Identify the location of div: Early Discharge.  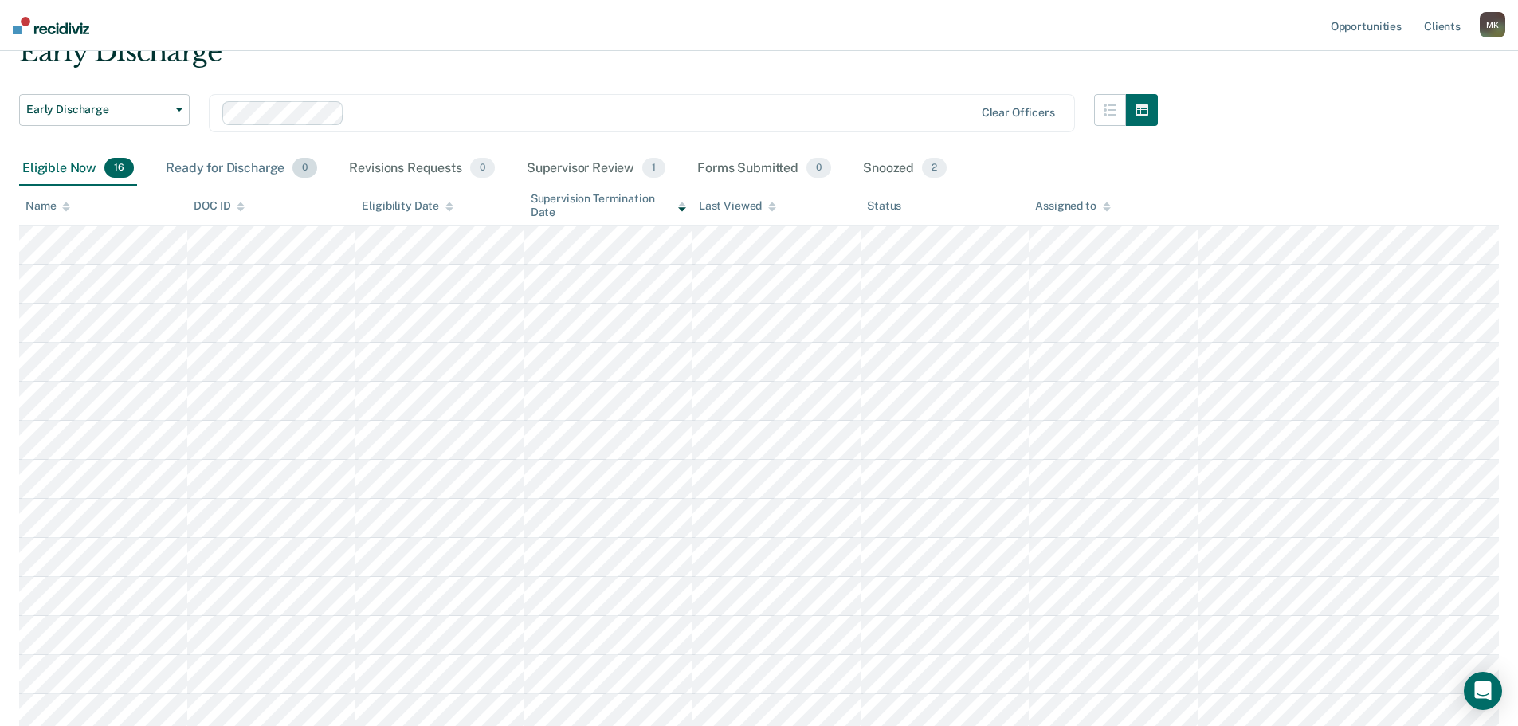
(588, 58).